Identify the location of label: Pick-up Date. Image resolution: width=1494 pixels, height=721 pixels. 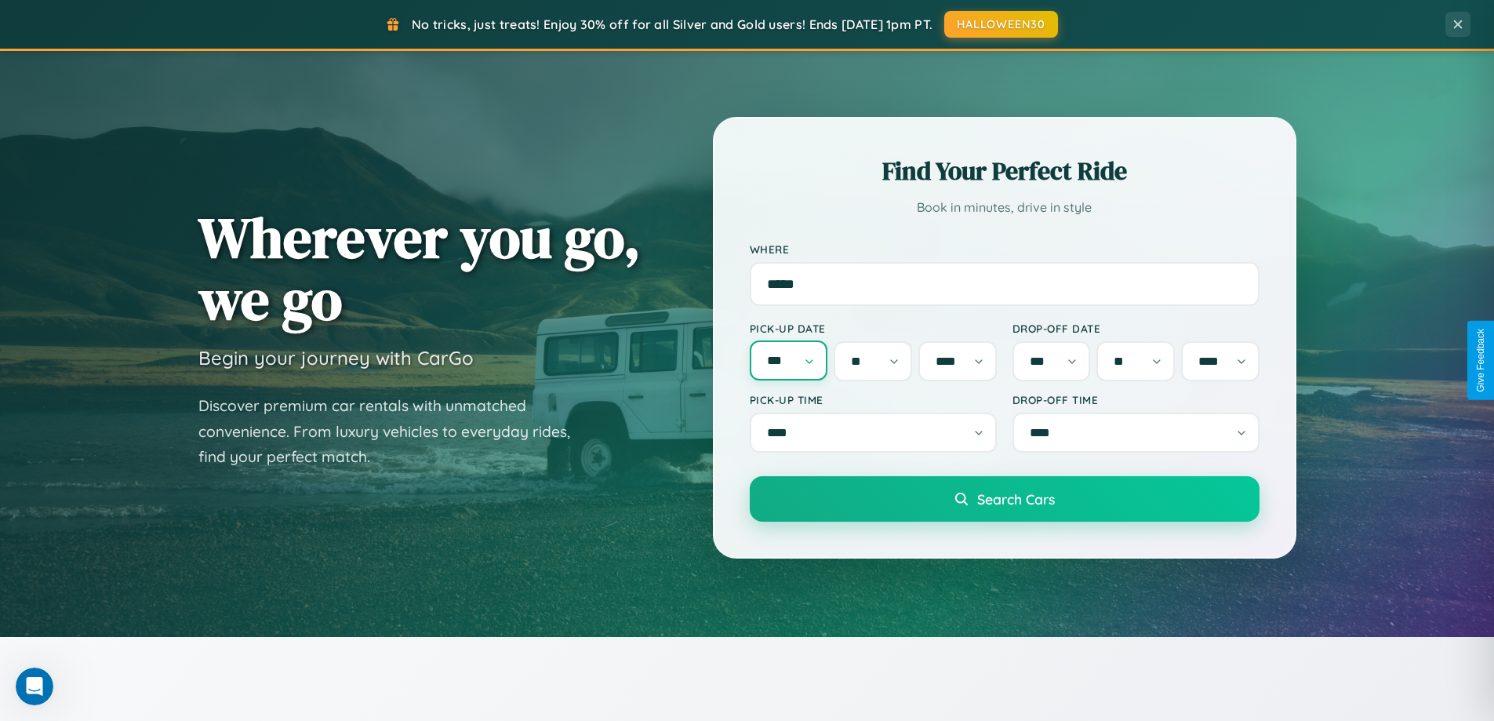
(873, 328).